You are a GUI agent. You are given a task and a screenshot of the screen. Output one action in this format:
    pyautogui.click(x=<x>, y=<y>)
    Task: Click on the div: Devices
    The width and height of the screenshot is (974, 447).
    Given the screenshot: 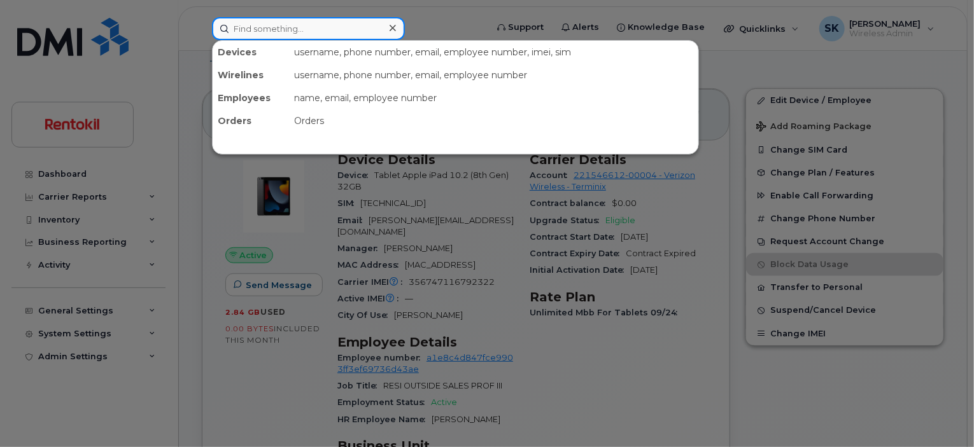 What is the action you would take?
    pyautogui.click(x=251, y=52)
    